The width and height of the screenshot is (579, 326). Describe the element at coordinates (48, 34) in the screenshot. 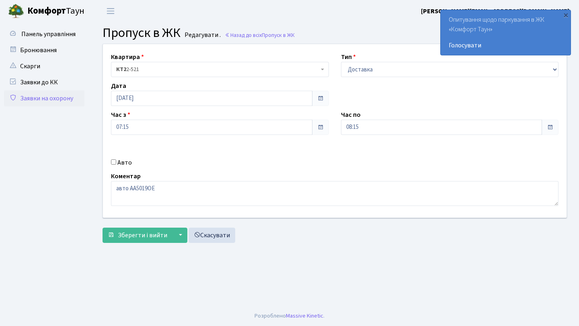

I see `span: Панель управління` at that location.